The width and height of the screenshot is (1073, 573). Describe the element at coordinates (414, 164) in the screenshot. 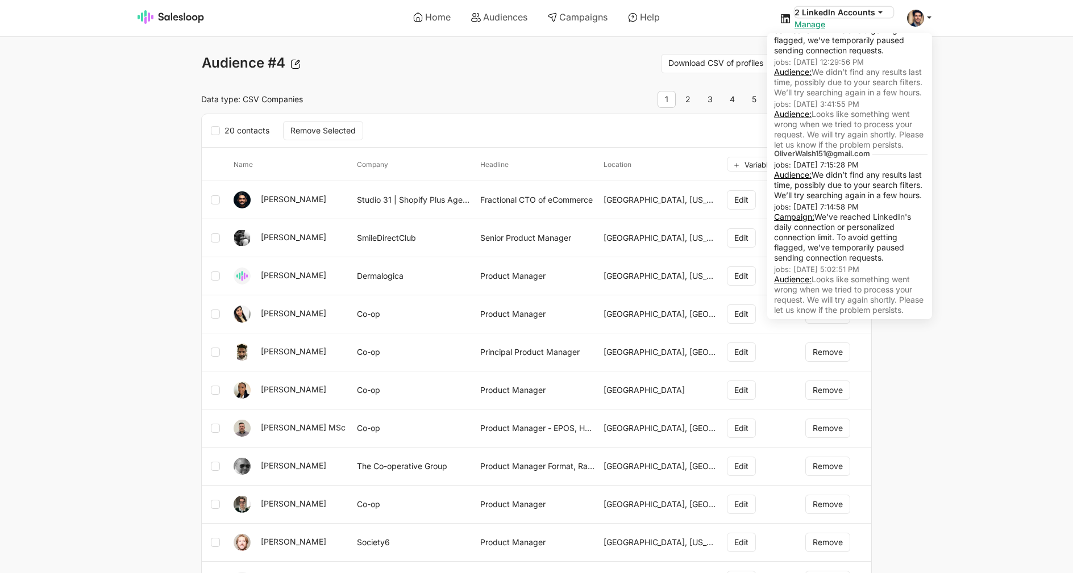

I see `th: company` at that location.